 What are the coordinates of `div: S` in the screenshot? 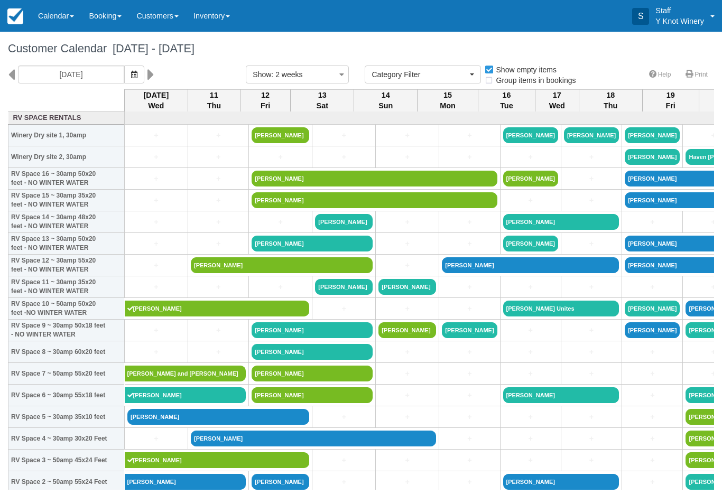 It's located at (641, 16).